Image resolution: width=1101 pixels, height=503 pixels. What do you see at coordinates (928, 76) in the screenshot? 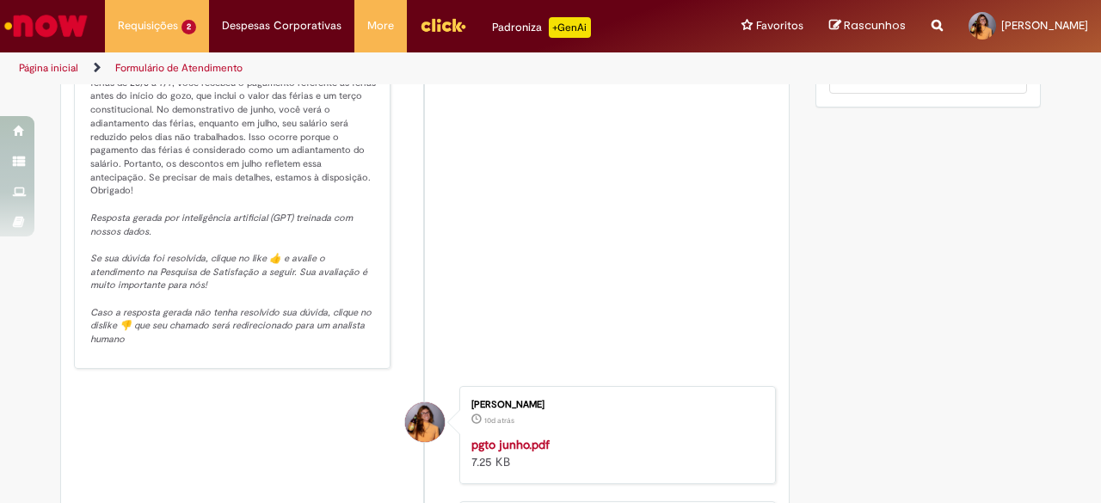
I see `time: 19/08/2025 17:53:39` at bounding box center [928, 76].